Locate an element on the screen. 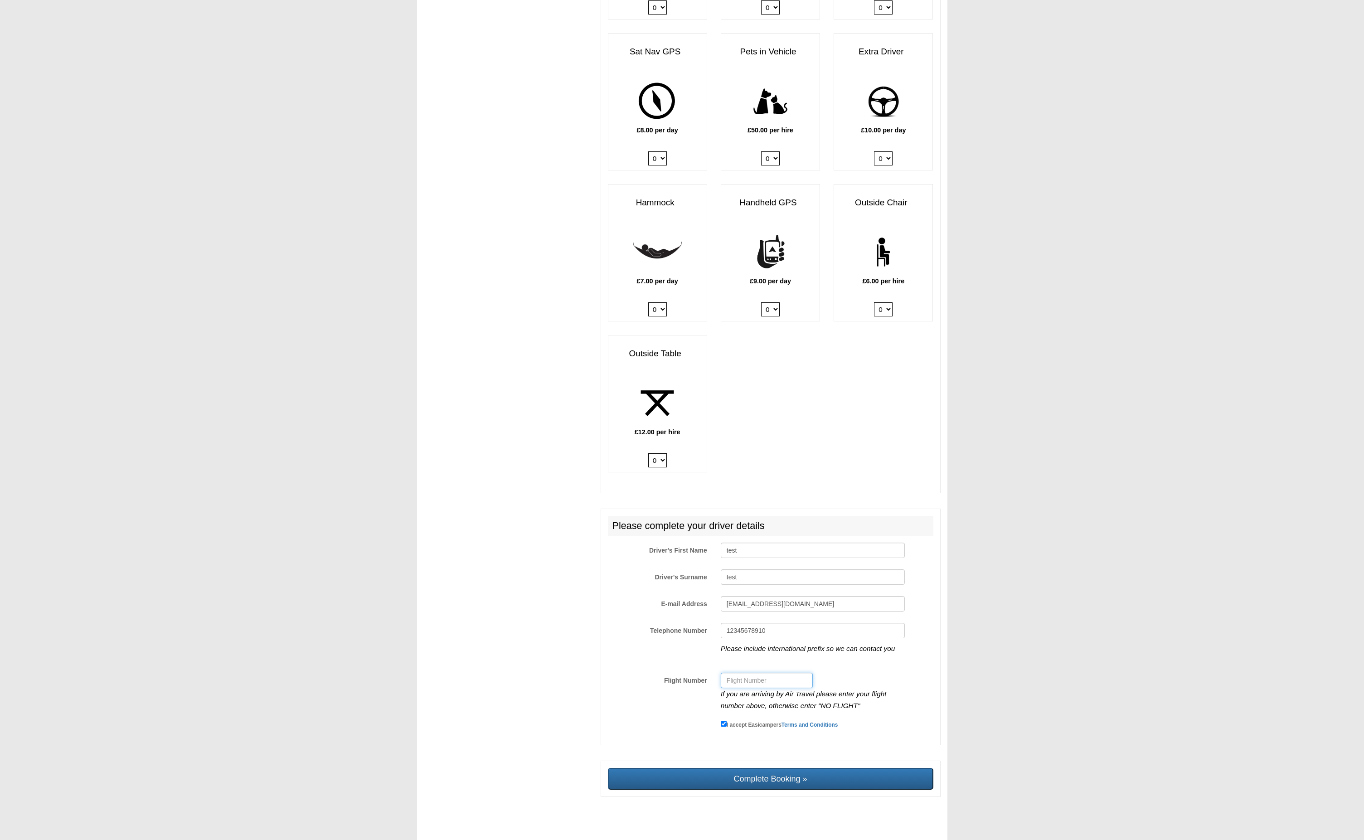 The height and width of the screenshot is (840, 1364). img: handheld-gps.png is located at coordinates (770, 252).